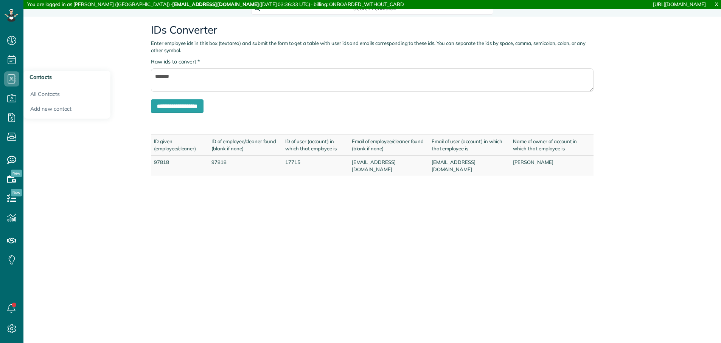 The width and height of the screenshot is (721, 343). I want to click on label: Raw ids to convert, so click(175, 62).